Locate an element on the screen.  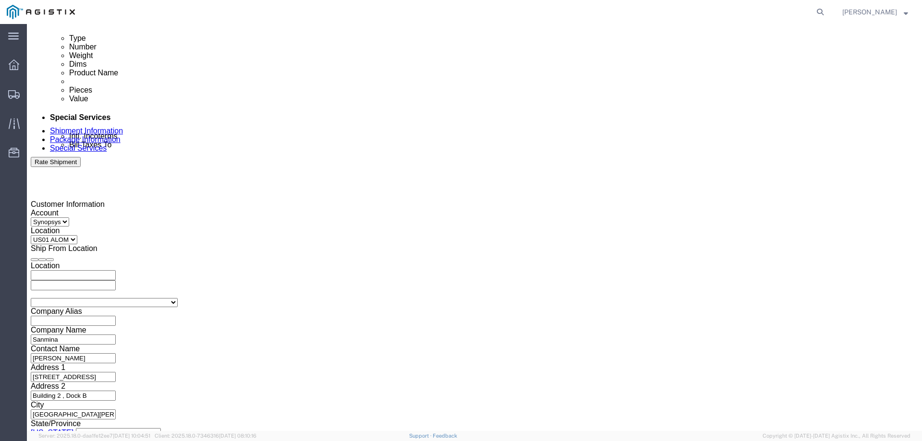
a: Support is located at coordinates (421, 436).